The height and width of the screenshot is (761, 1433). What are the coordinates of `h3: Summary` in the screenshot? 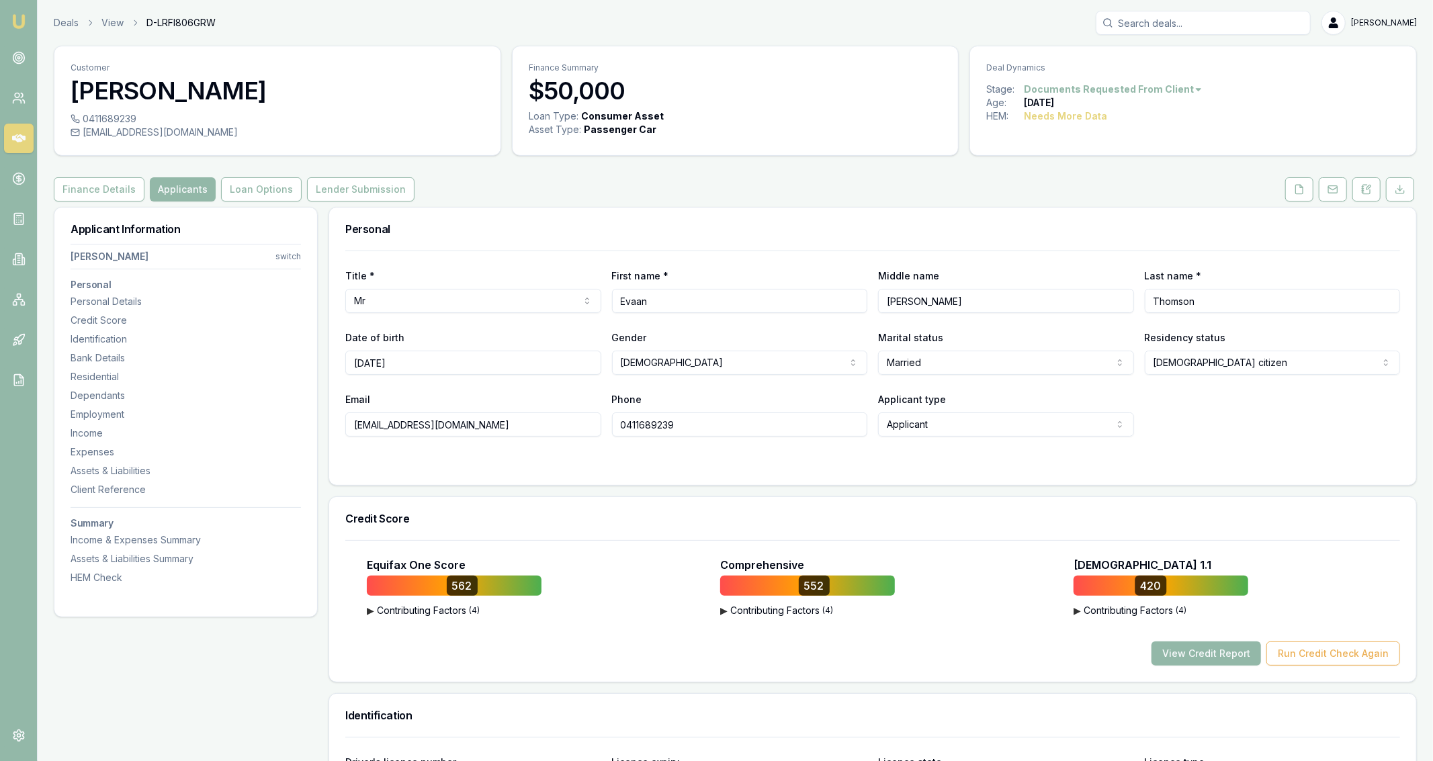 It's located at (185, 524).